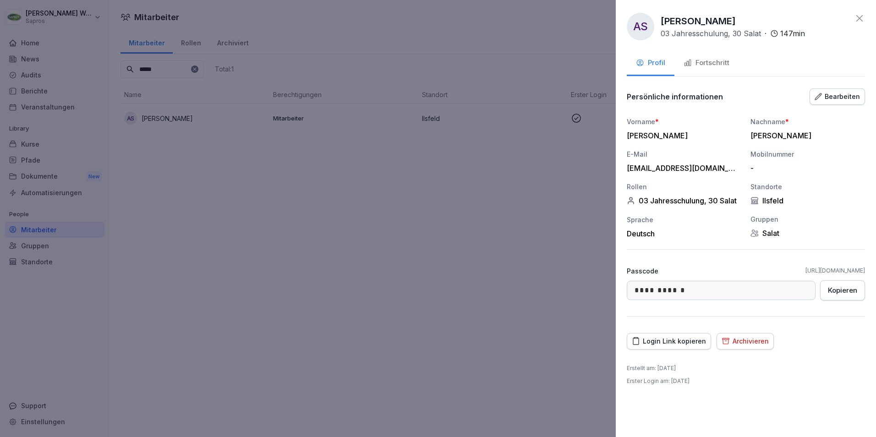  Describe the element at coordinates (745, 341) in the screenshot. I see `button: Archivieren` at that location.